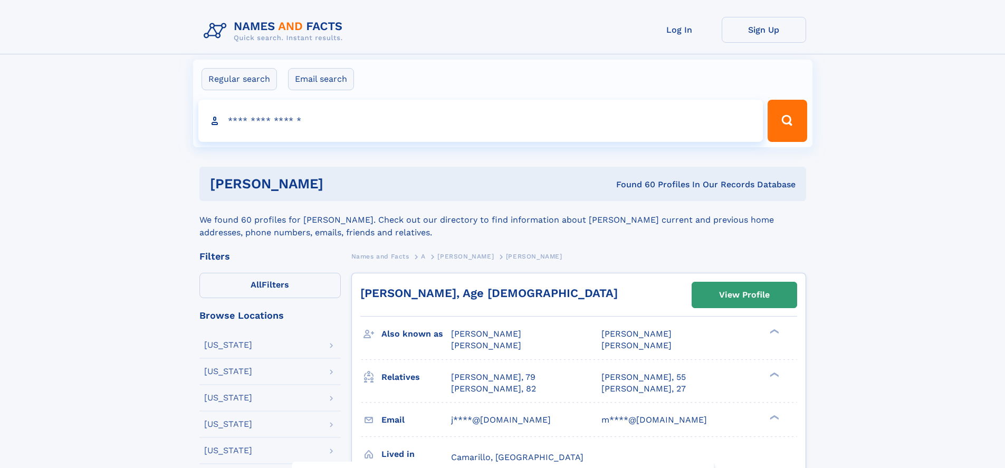  Describe the element at coordinates (270, 285) in the screenshot. I see `label: Filters` at that location.